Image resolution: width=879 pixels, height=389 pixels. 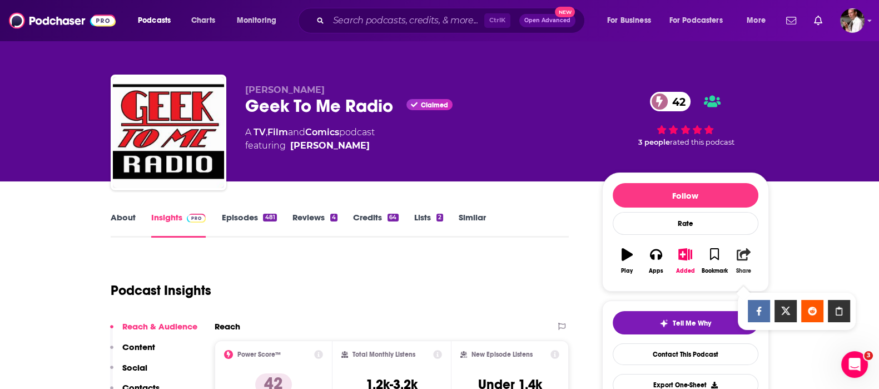 I want to click on div: Play, so click(x=626, y=271).